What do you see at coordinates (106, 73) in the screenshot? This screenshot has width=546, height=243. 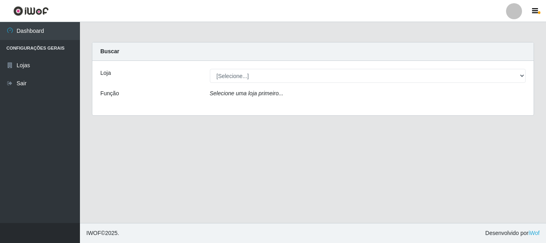 I see `label: Loja` at bounding box center [106, 73].